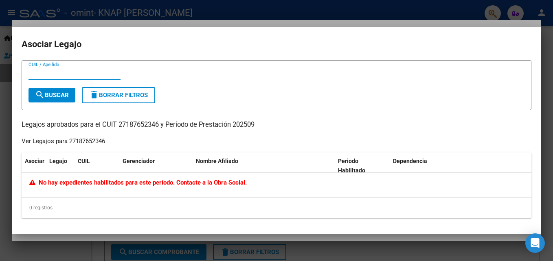 This screenshot has height=261, width=553. Describe the element at coordinates (94, 95) in the screenshot. I see `mat-icon: delete` at that location.